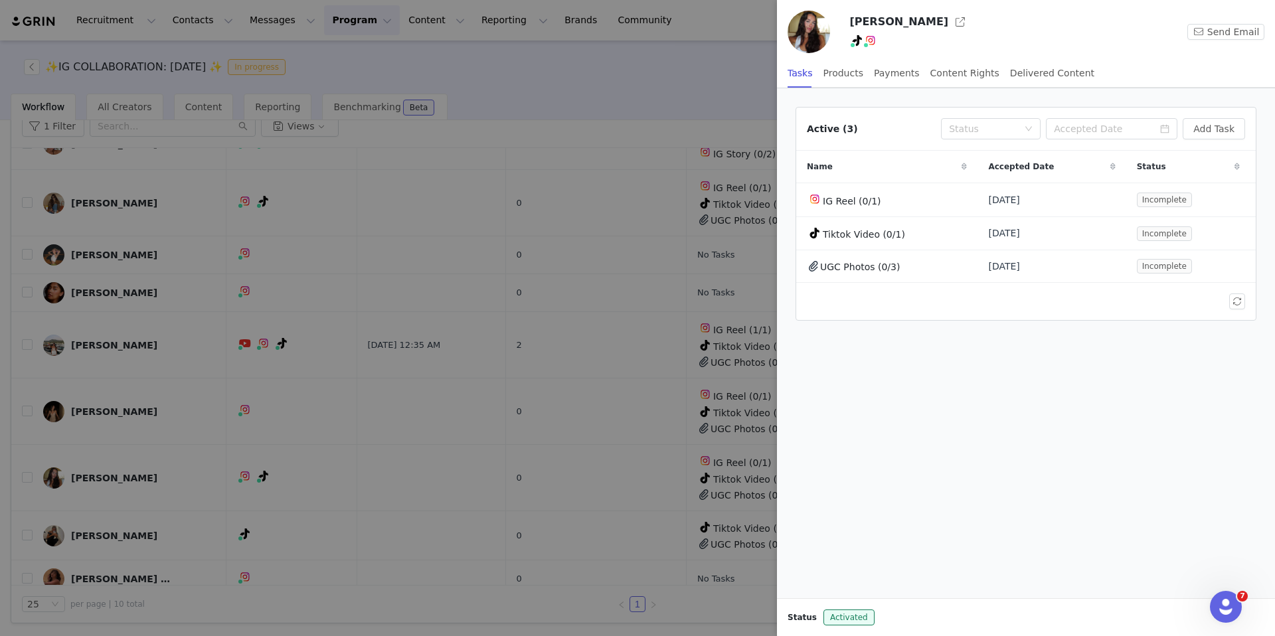 The height and width of the screenshot is (636, 1275). I want to click on div: Delivered Content, so click(1052, 73).